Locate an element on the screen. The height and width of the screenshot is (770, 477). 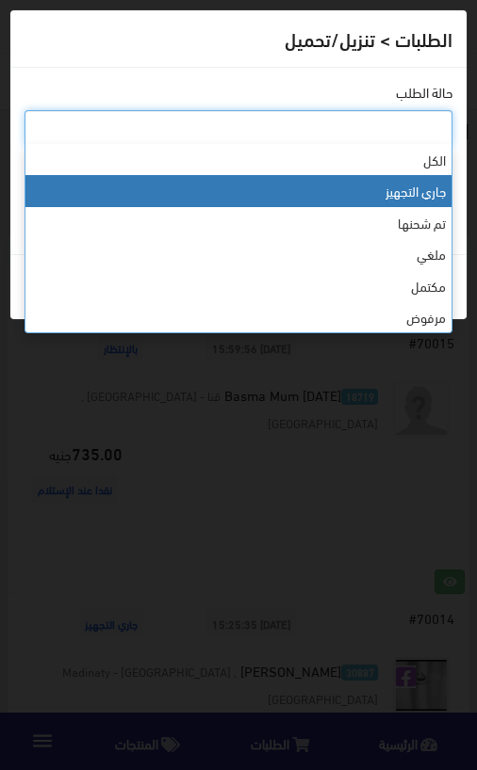
label: حالة الطلب is located at coordinates (424, 92).